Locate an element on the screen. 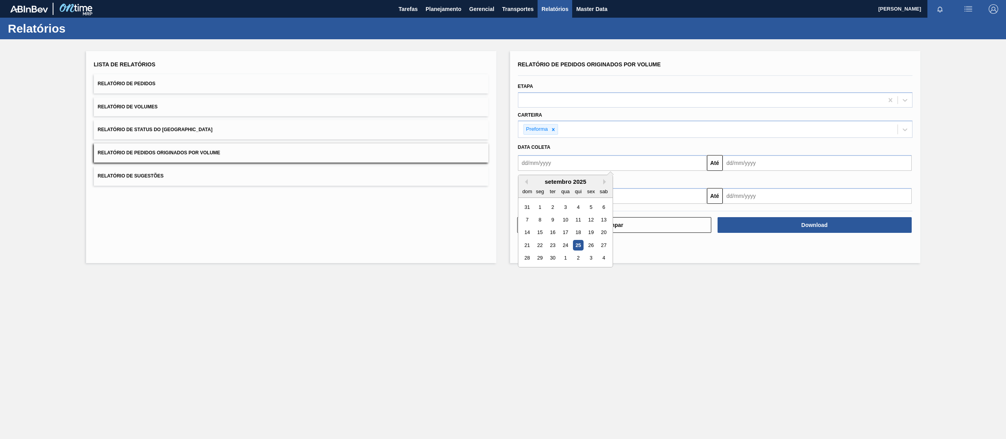  div: Choose terça-feira, 16 de setembro de 2025 is located at coordinates (552, 233).